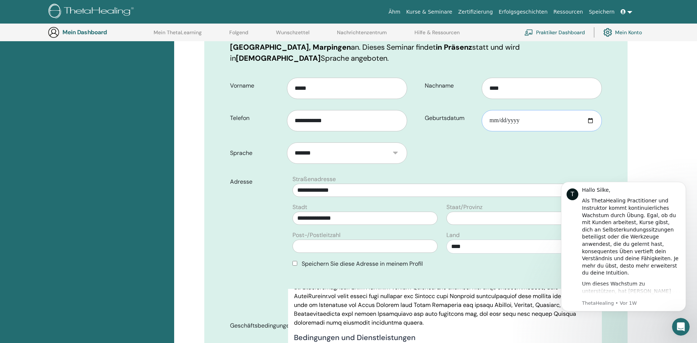 This screenshot has width=697, height=343. Describe the element at coordinates (560, 32) in the screenshot. I see `font: Praktiker Dashboard` at that location.